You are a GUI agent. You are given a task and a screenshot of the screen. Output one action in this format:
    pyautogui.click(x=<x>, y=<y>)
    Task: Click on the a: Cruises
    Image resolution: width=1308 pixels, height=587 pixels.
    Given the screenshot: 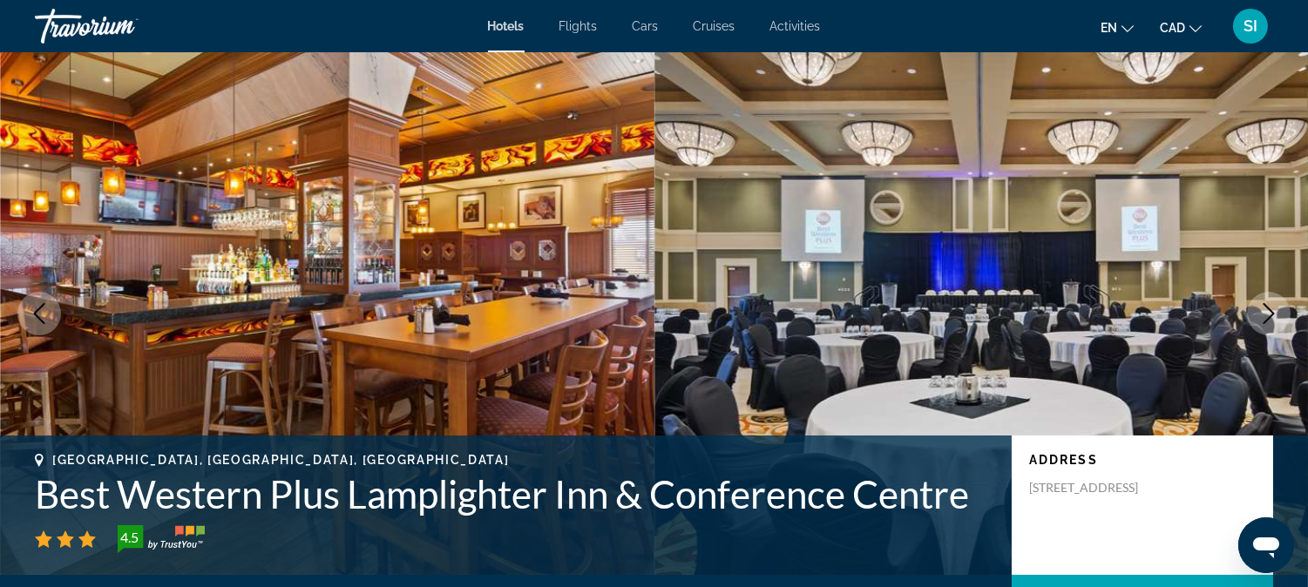 What is the action you would take?
    pyautogui.click(x=714, y=26)
    